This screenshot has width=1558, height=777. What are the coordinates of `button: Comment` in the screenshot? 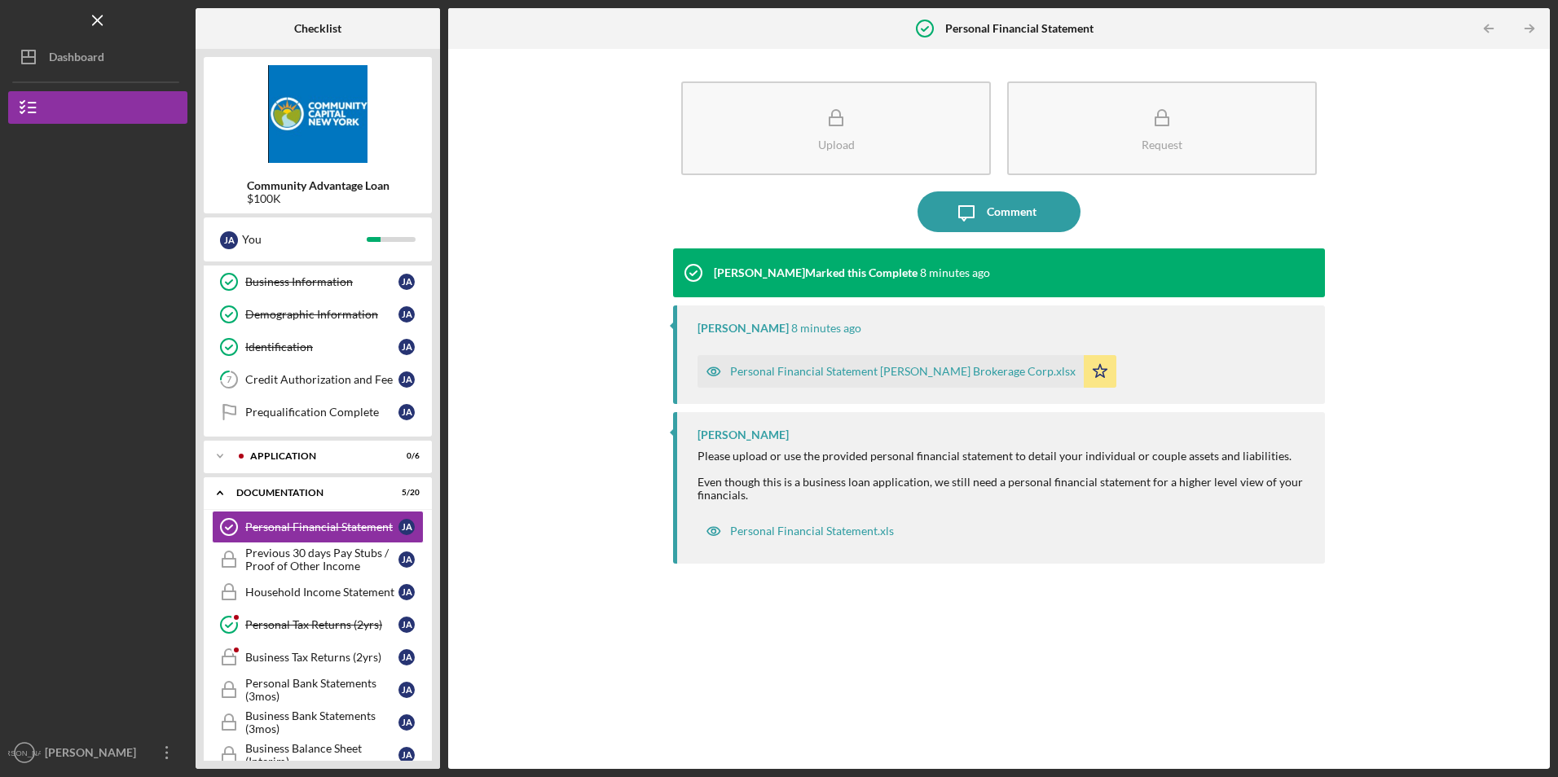 It's located at (999, 212).